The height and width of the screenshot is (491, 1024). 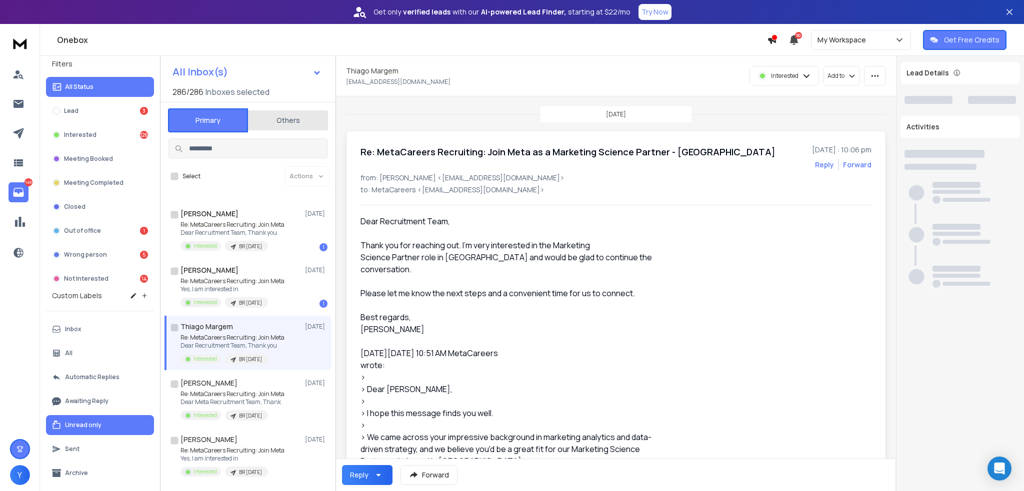 I want to click on h3: Filters, so click(x=100, y=64).